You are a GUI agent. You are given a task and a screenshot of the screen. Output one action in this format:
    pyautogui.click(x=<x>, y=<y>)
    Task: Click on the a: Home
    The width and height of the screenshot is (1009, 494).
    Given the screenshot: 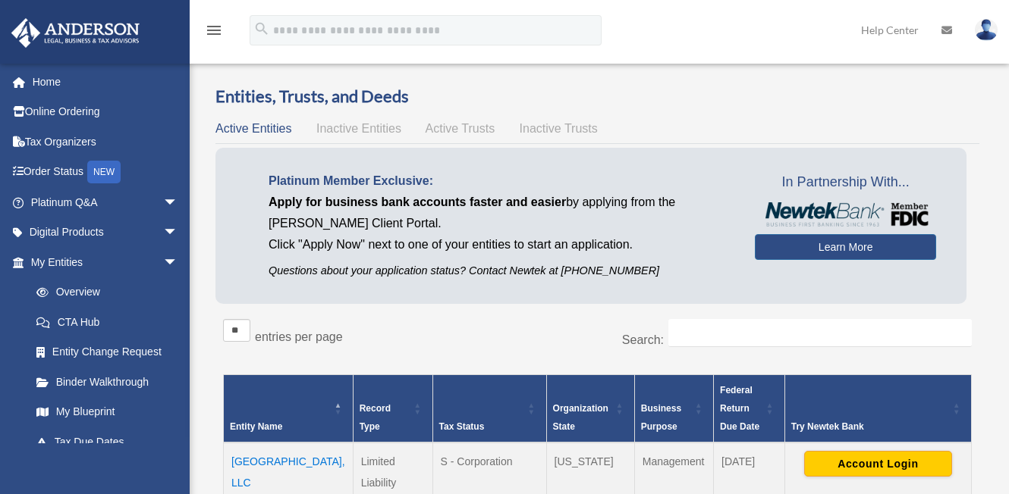 What is the action you would take?
    pyautogui.click(x=105, y=82)
    